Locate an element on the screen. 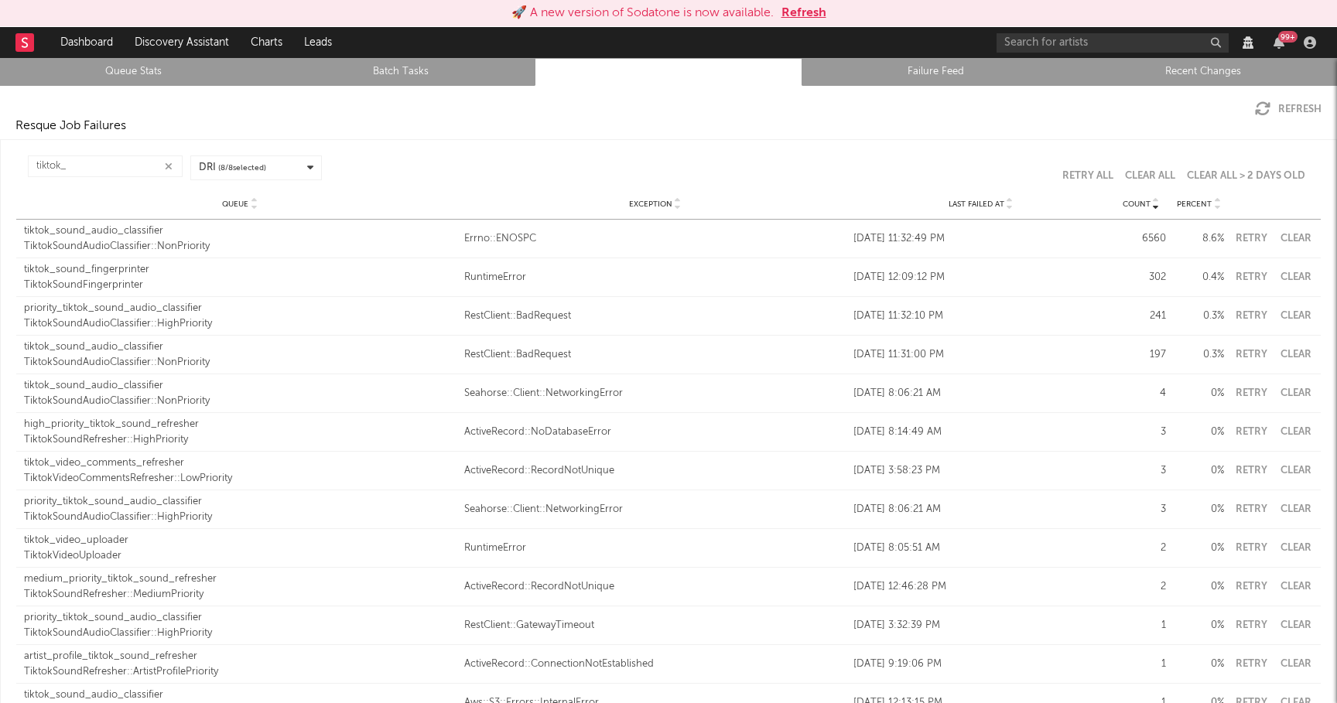  a: Failure Feed is located at coordinates (936, 72).